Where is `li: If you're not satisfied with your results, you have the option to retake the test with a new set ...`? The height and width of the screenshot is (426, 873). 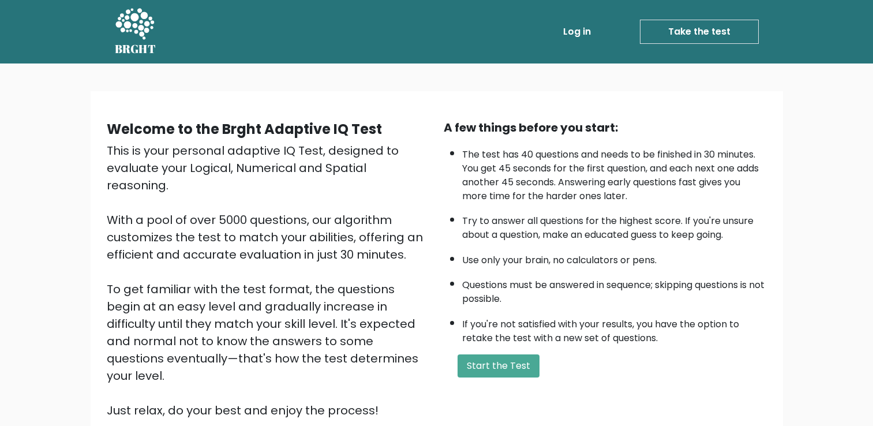 li: If you're not satisfied with your results, you have the option to retake the test with a new set ... is located at coordinates (615, 328).